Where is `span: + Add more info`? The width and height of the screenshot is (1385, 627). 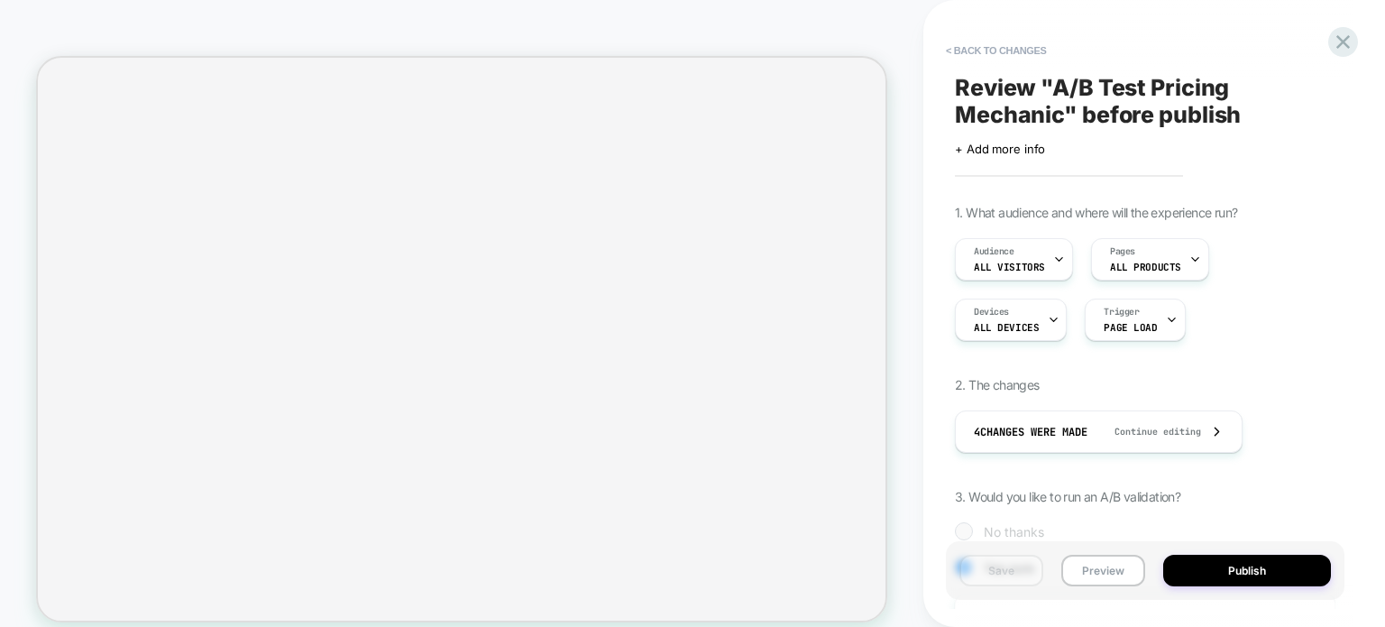 span: + Add more info is located at coordinates (1000, 149).